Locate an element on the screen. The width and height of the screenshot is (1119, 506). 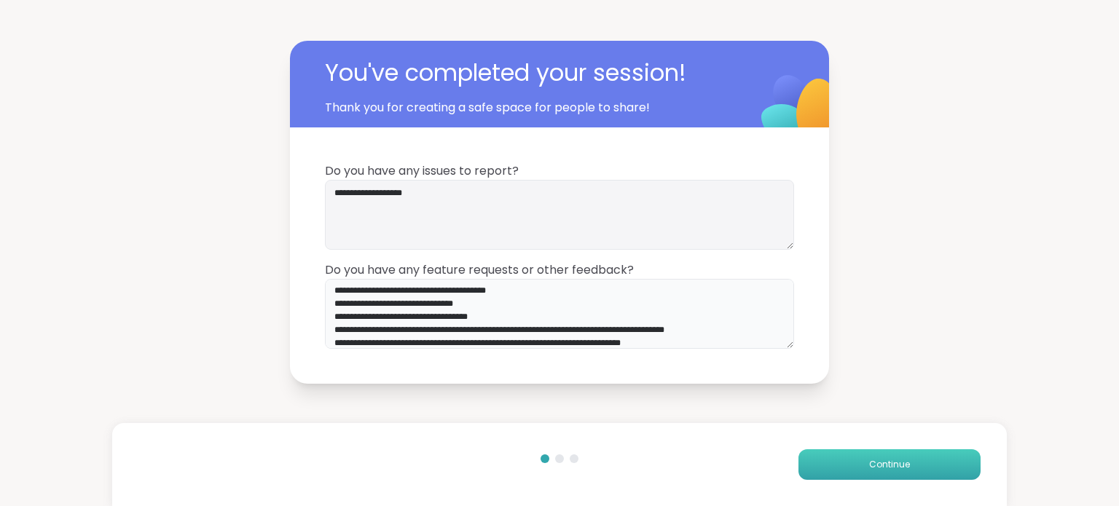
button: Continue is located at coordinates (889, 465).